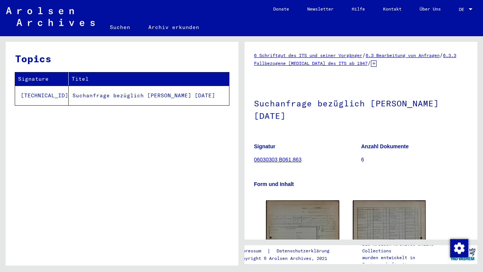  I want to click on p: 6, so click(414, 160).